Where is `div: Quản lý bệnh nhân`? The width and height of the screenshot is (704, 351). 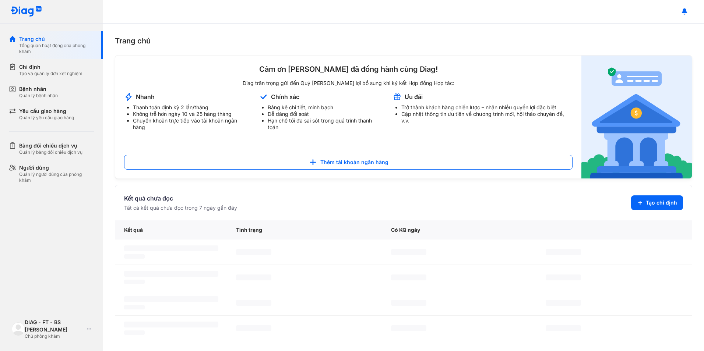 div: Quản lý bệnh nhân is located at coordinates (38, 96).